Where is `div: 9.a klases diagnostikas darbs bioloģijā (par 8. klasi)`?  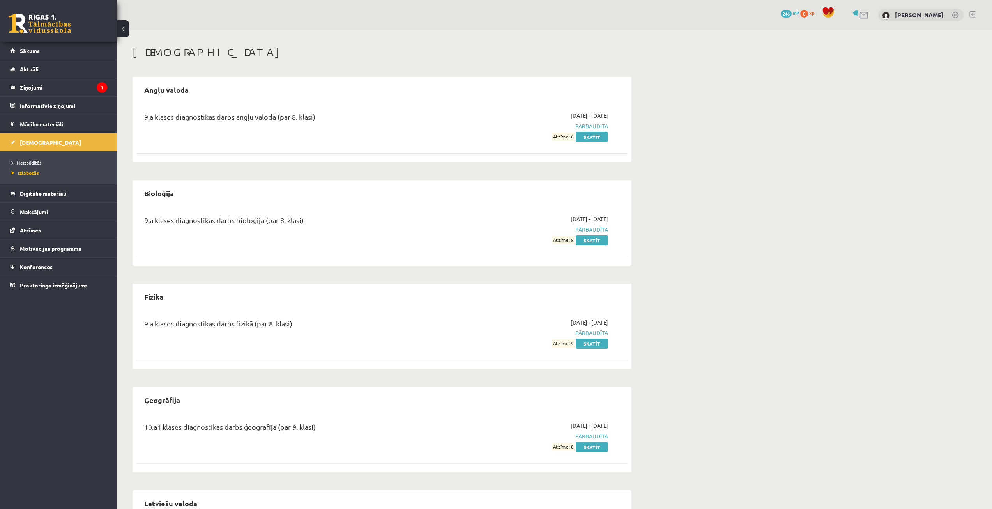 div: 9.a klases diagnostikas darbs bioloģijā (par 8. klasi) is located at coordinates (297, 222).